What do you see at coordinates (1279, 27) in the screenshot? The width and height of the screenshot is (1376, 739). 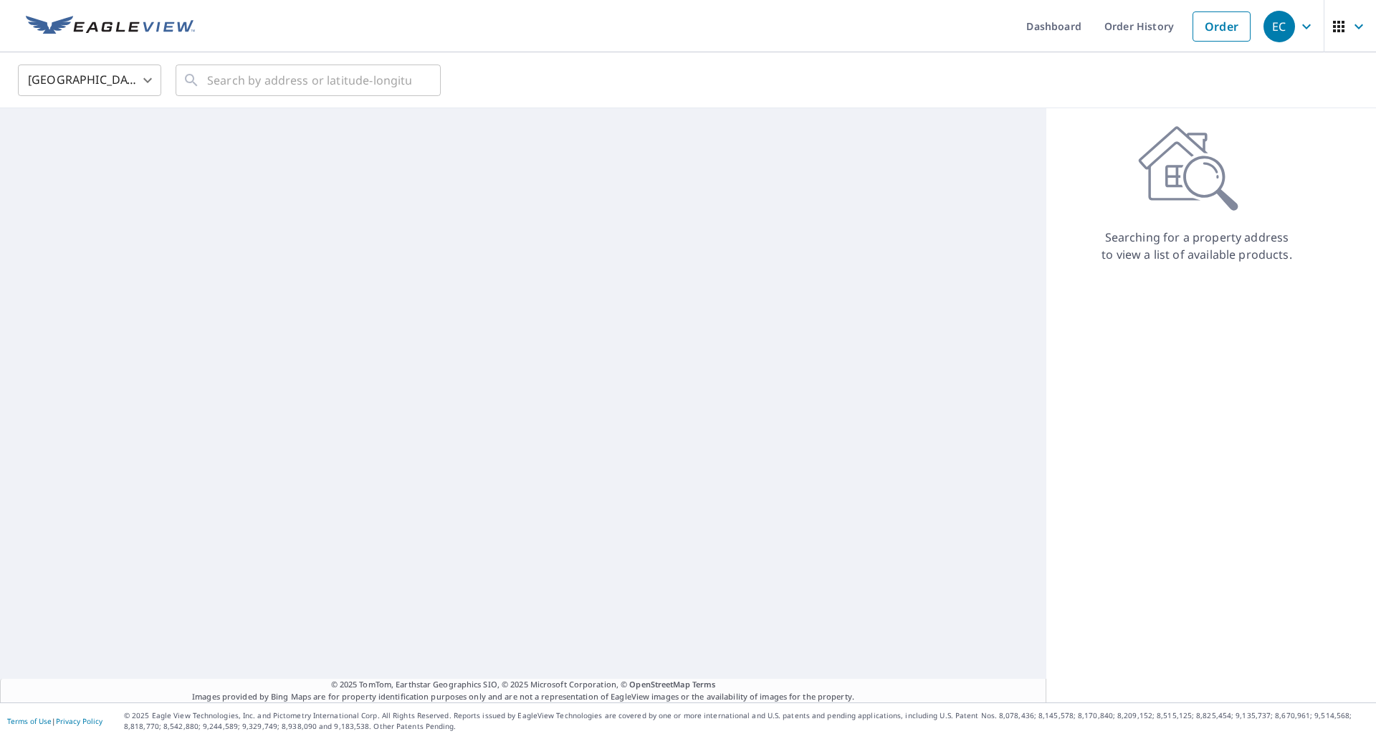 I see `div: EC` at bounding box center [1279, 27].